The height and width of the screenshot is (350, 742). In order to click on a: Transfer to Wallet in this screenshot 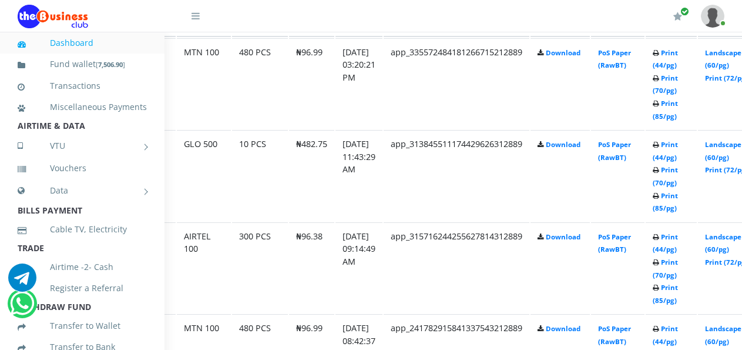, I will do `click(82, 326)`.